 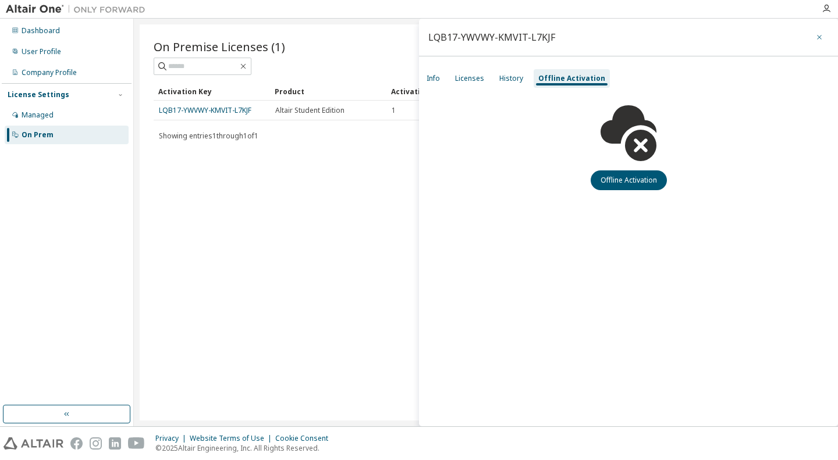 What do you see at coordinates (232, 439) in the screenshot?
I see `div: Website Terms of Use` at bounding box center [232, 439].